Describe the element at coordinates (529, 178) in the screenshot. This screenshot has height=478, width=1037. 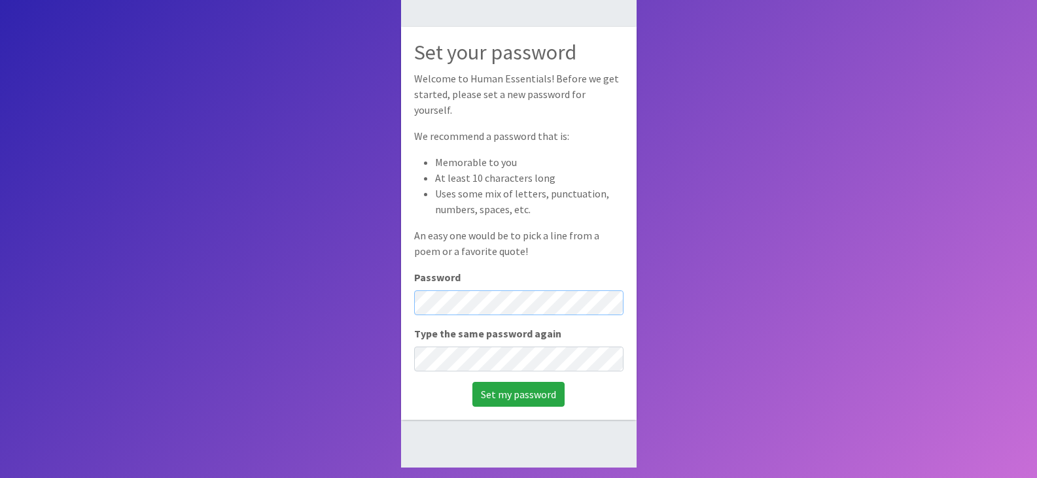
I see `li: At least 10 characters long` at that location.